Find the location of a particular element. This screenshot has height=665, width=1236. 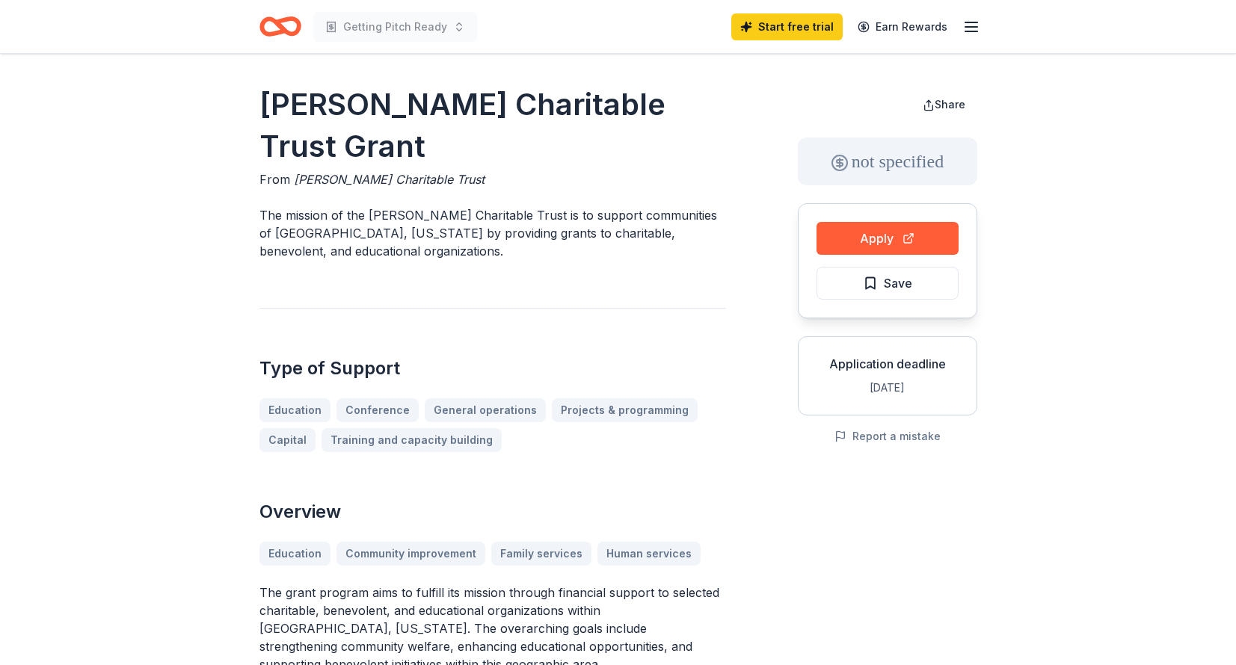

button: Apply is located at coordinates (887, 238).